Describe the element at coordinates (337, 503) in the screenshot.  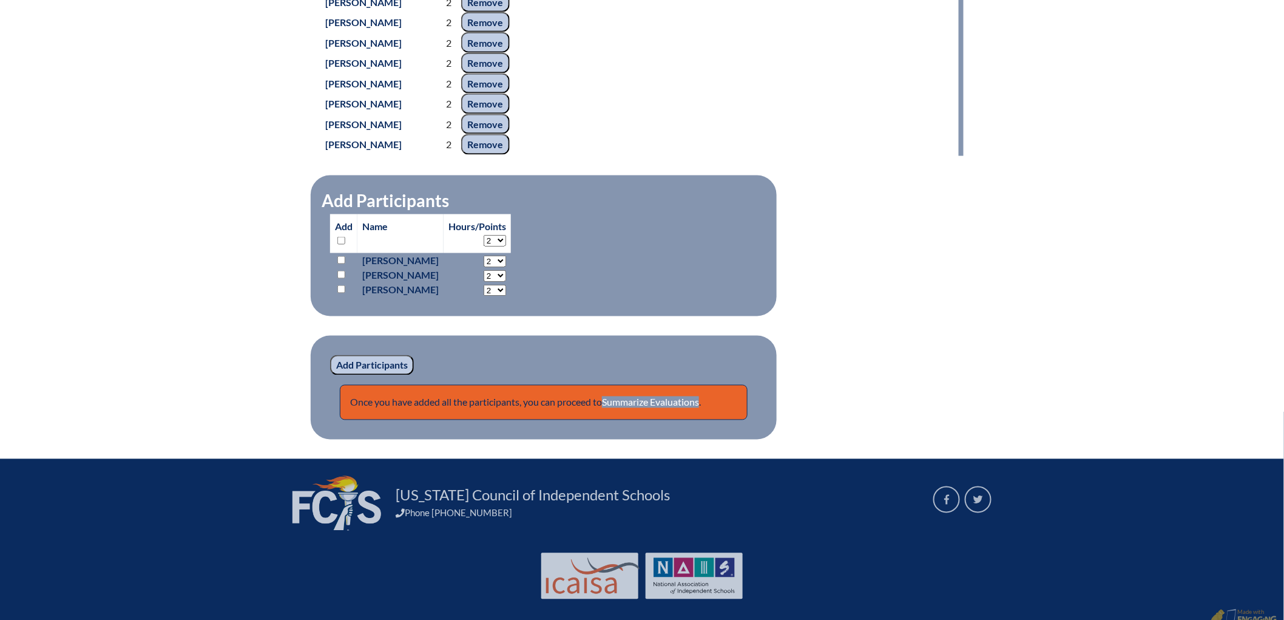
I see `img: FCIS_logo_white` at that location.